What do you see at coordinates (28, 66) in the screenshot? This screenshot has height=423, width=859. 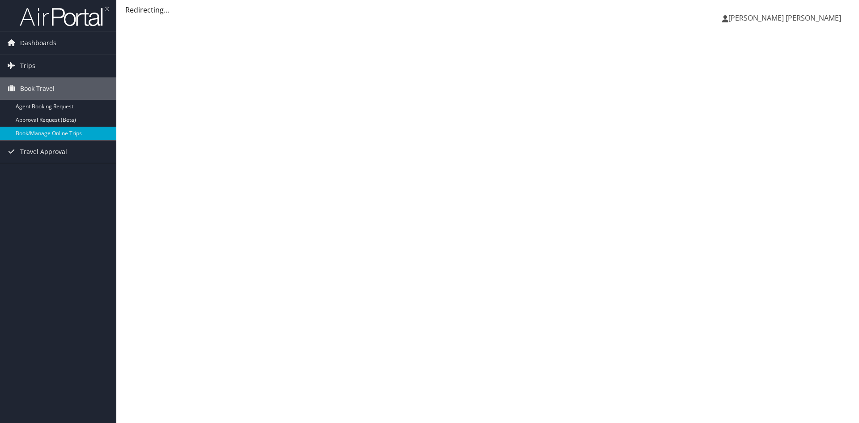 I see `span: Trips` at bounding box center [28, 66].